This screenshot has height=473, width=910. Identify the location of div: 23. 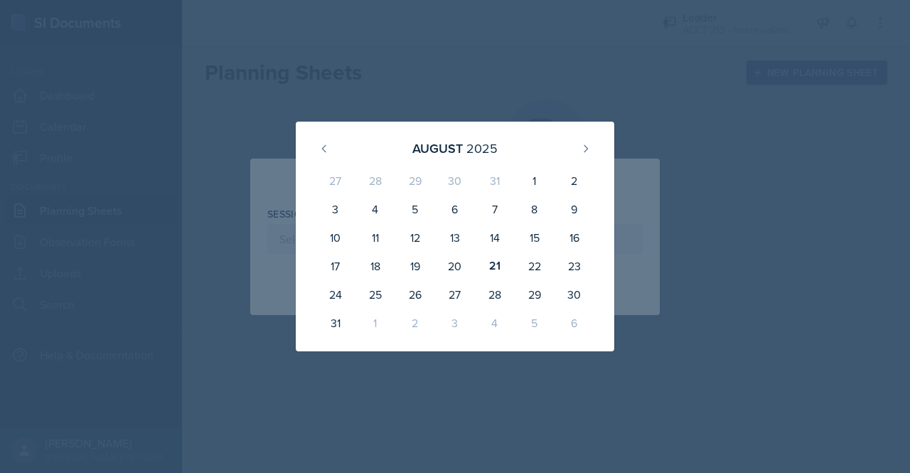
(575, 266).